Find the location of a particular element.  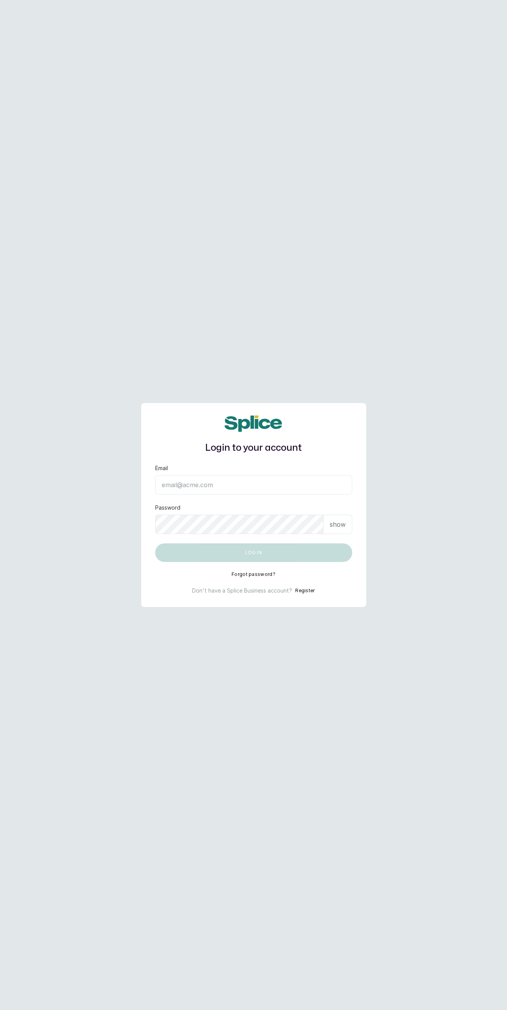

button: Log in is located at coordinates (254, 553).